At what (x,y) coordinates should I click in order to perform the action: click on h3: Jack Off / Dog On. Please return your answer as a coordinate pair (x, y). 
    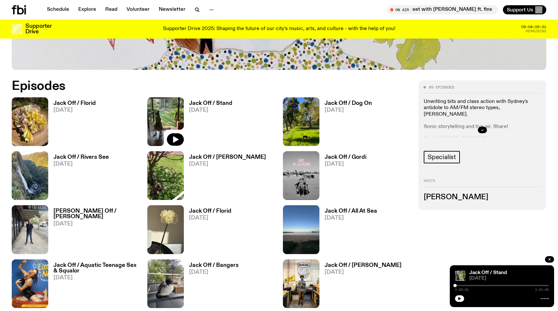
    Looking at the image, I should click on (348, 103).